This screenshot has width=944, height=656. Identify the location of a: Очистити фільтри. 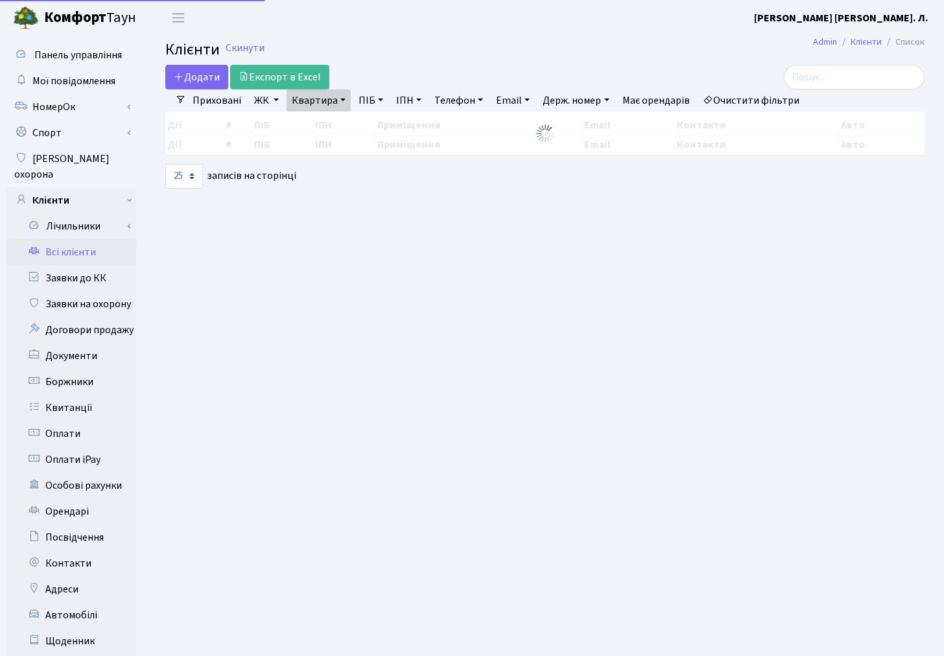
(751, 101).